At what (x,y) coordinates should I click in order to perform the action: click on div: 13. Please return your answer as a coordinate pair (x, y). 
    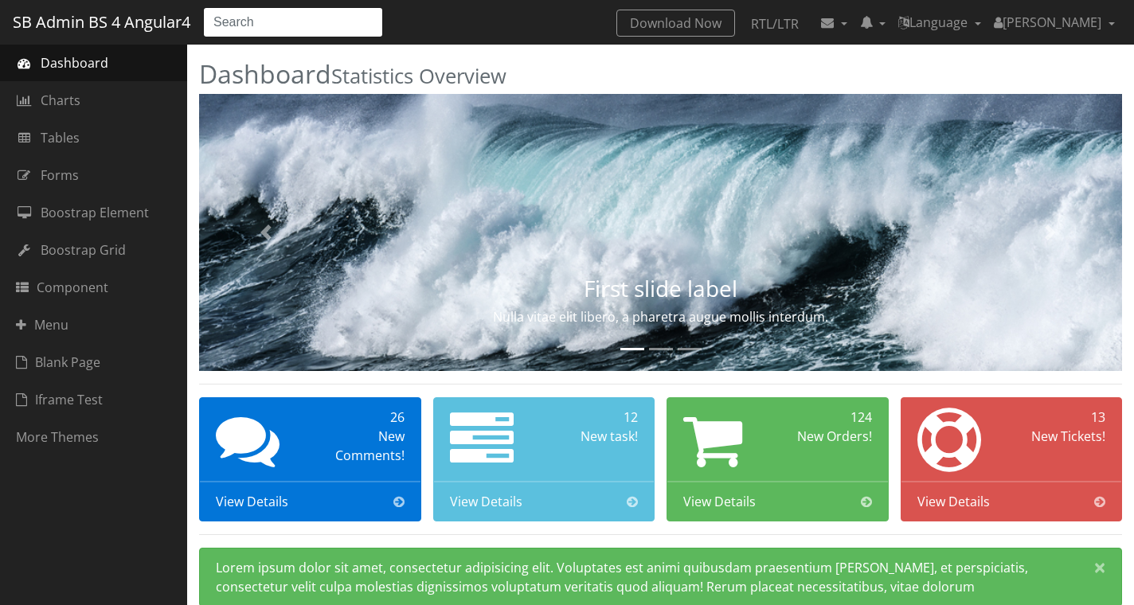
    Looking at the image, I should click on (1061, 417).